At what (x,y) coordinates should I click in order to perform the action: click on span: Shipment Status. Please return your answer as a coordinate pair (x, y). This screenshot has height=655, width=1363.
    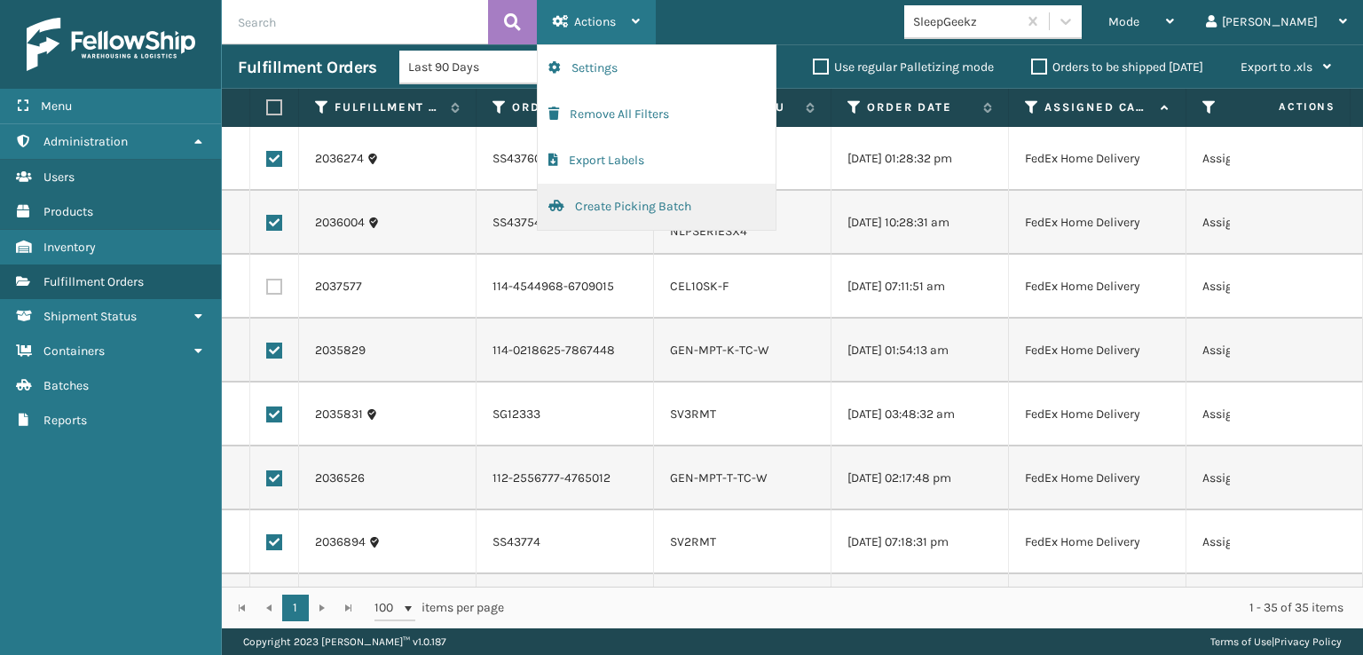
    Looking at the image, I should click on (90, 316).